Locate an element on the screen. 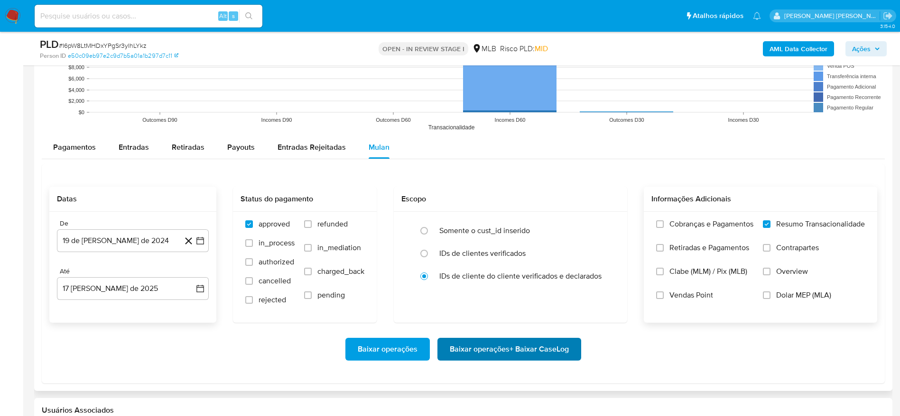  b: Person ID is located at coordinates (53, 56).